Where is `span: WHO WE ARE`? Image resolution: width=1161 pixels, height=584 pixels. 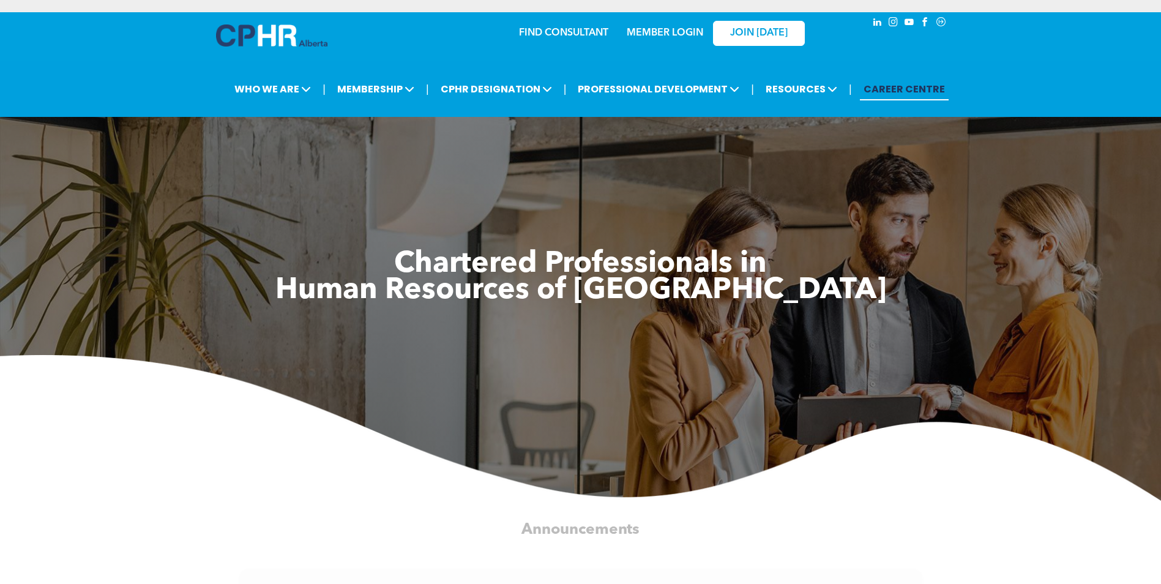
span: WHO WE ARE is located at coordinates (272, 89).